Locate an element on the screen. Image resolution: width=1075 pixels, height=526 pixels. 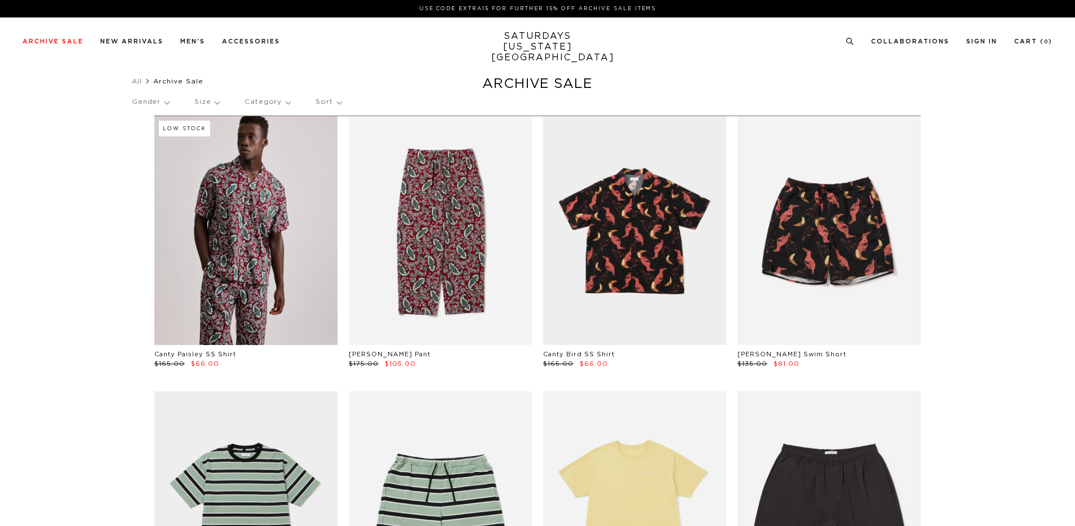
span: Archive Sale is located at coordinates (178, 81).